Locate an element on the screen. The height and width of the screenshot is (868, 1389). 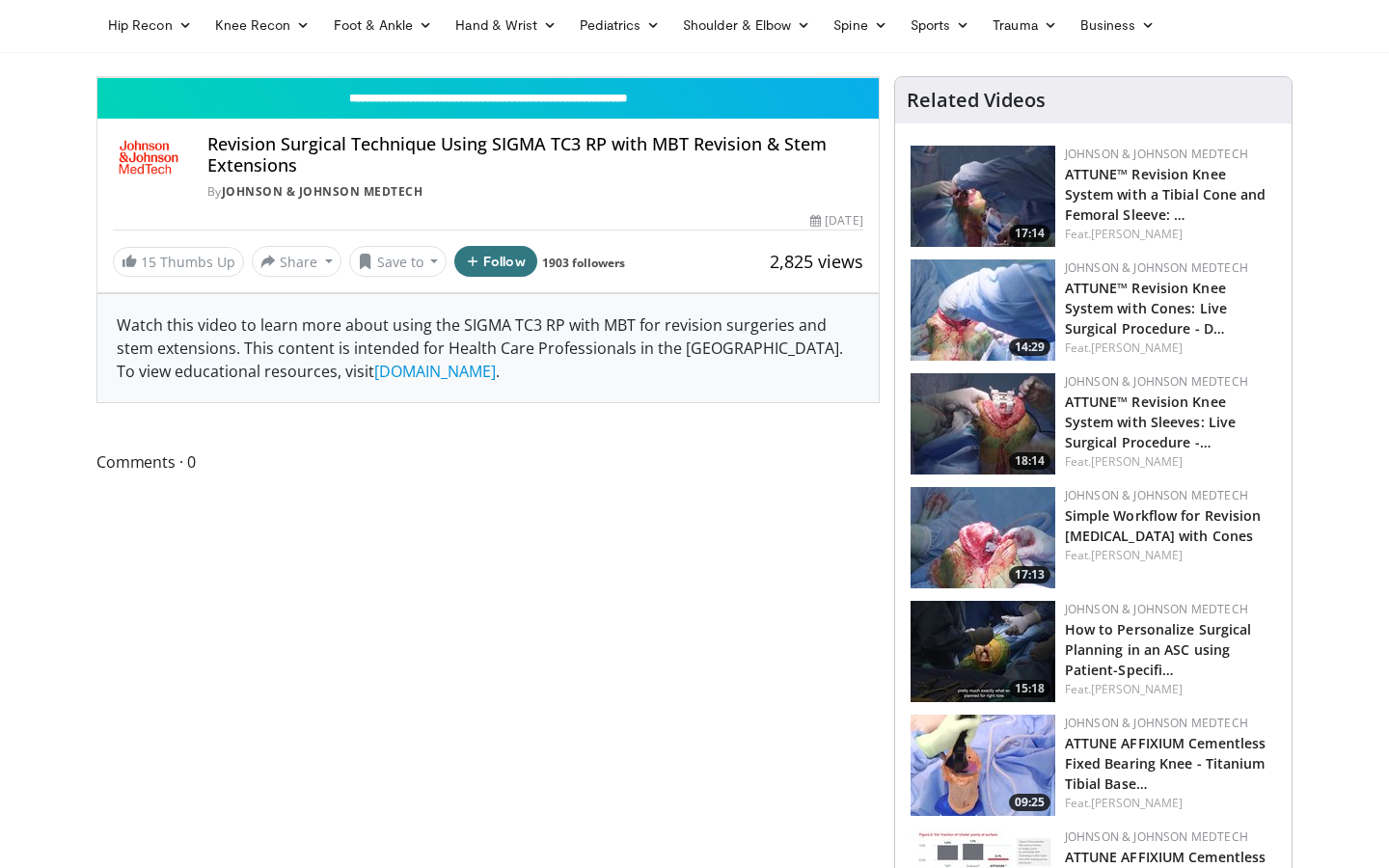
span: 2,825 views is located at coordinates (816, 261).